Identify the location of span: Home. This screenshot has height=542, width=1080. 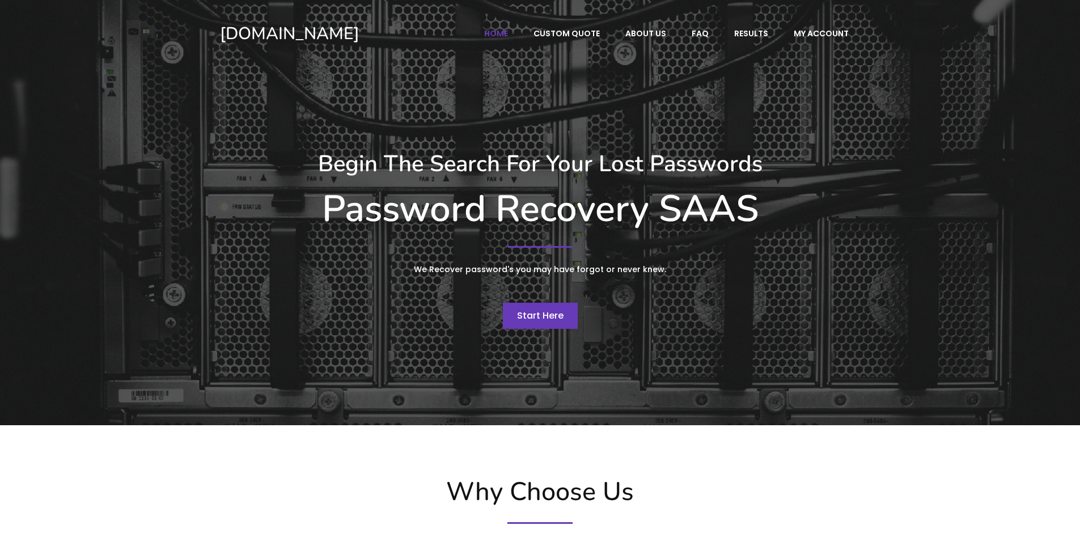
(496, 33).